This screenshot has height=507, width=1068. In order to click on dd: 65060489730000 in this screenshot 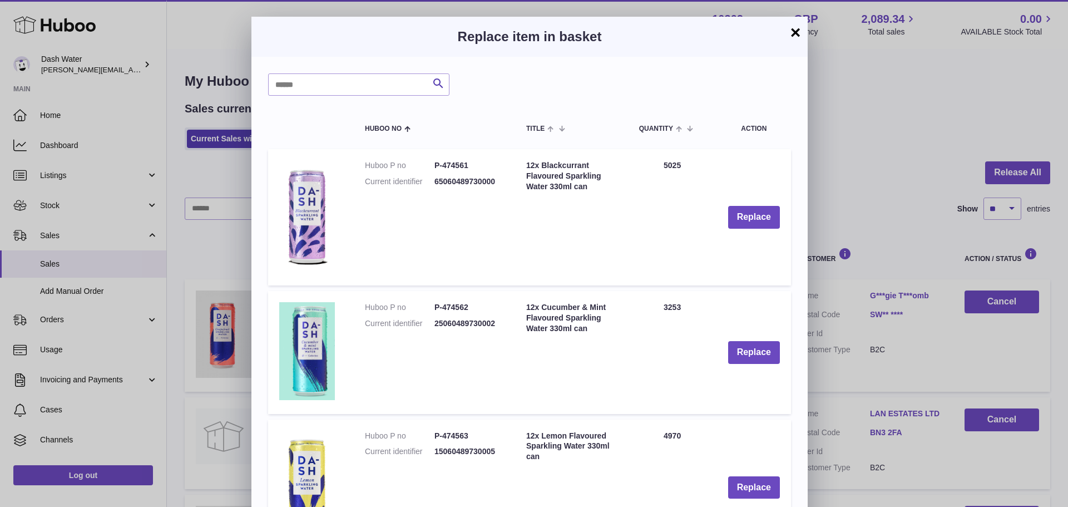, I will do `click(469, 181)`.